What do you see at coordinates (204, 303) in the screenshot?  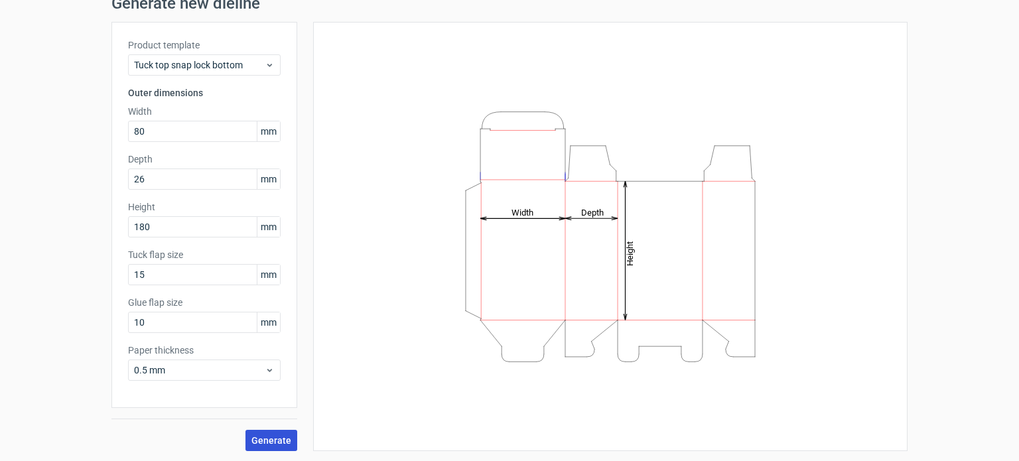 I see `label: Glue flap size` at bounding box center [204, 303].